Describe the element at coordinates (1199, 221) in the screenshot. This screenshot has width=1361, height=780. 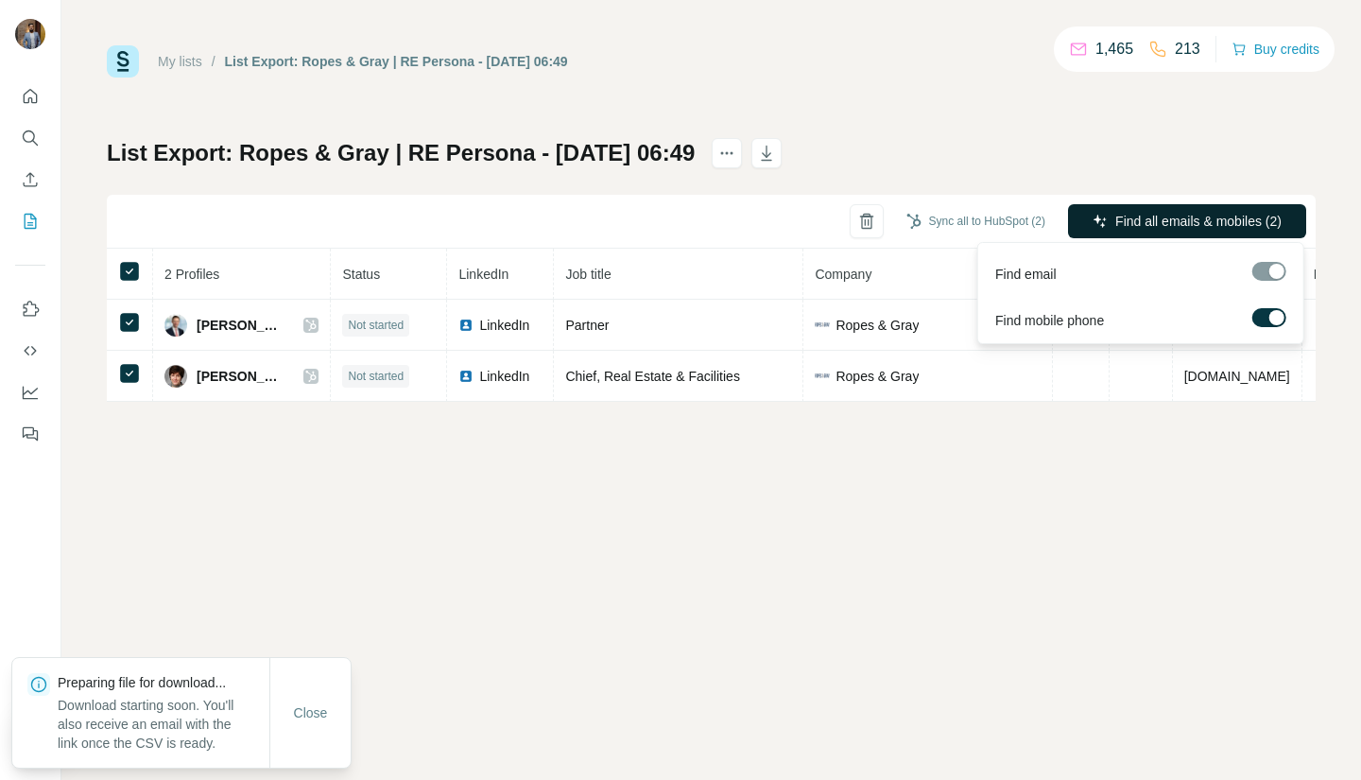
I see `span: Find all emails & mobiles (2)` at that location.